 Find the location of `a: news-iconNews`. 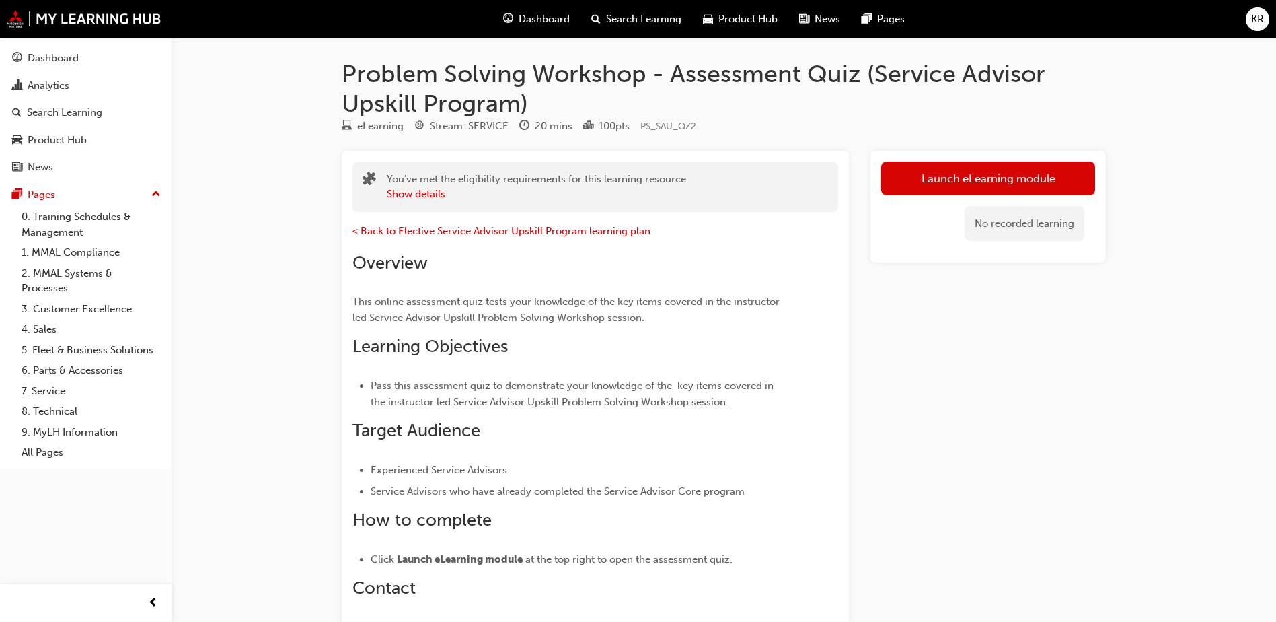

a: news-iconNews is located at coordinates (820, 19).